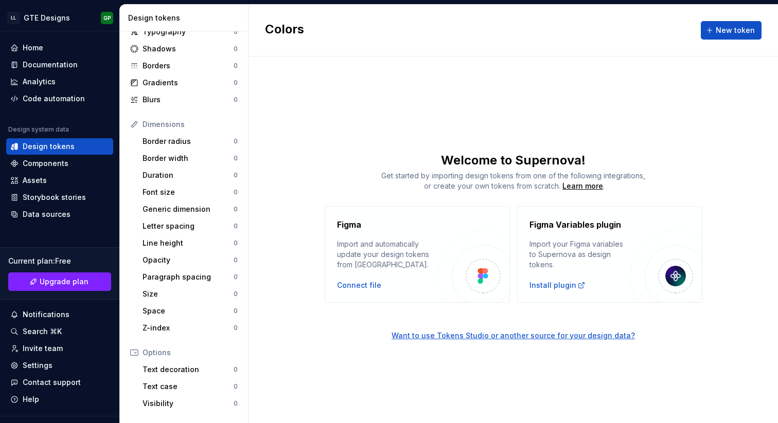 The image size is (778, 423). Describe the element at coordinates (582, 186) in the screenshot. I see `div: Learn more` at that location.